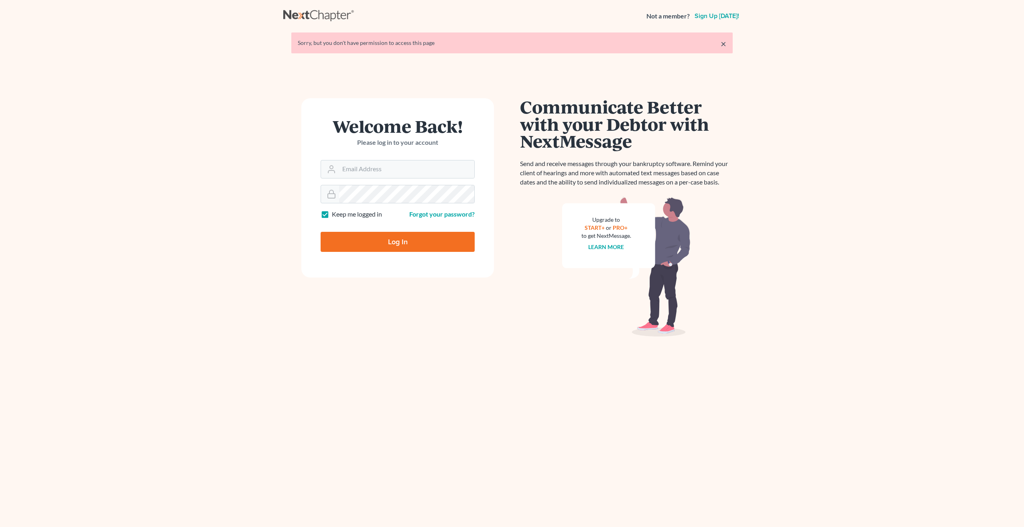  Describe the element at coordinates (609, 228) in the screenshot. I see `span: or` at that location.